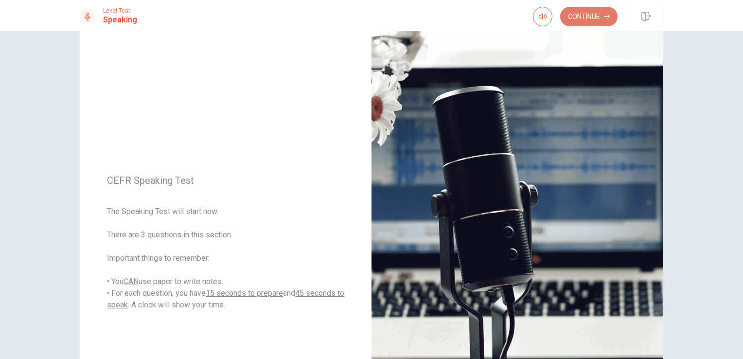 Image resolution: width=743 pixels, height=359 pixels. What do you see at coordinates (120, 20) in the screenshot?
I see `h1: Speaking` at bounding box center [120, 20].